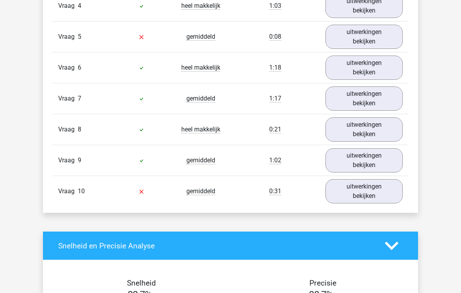 Image resolution: width=461 pixels, height=293 pixels. What do you see at coordinates (275, 99) in the screenshot?
I see `span: 1:17` at bounding box center [275, 99].